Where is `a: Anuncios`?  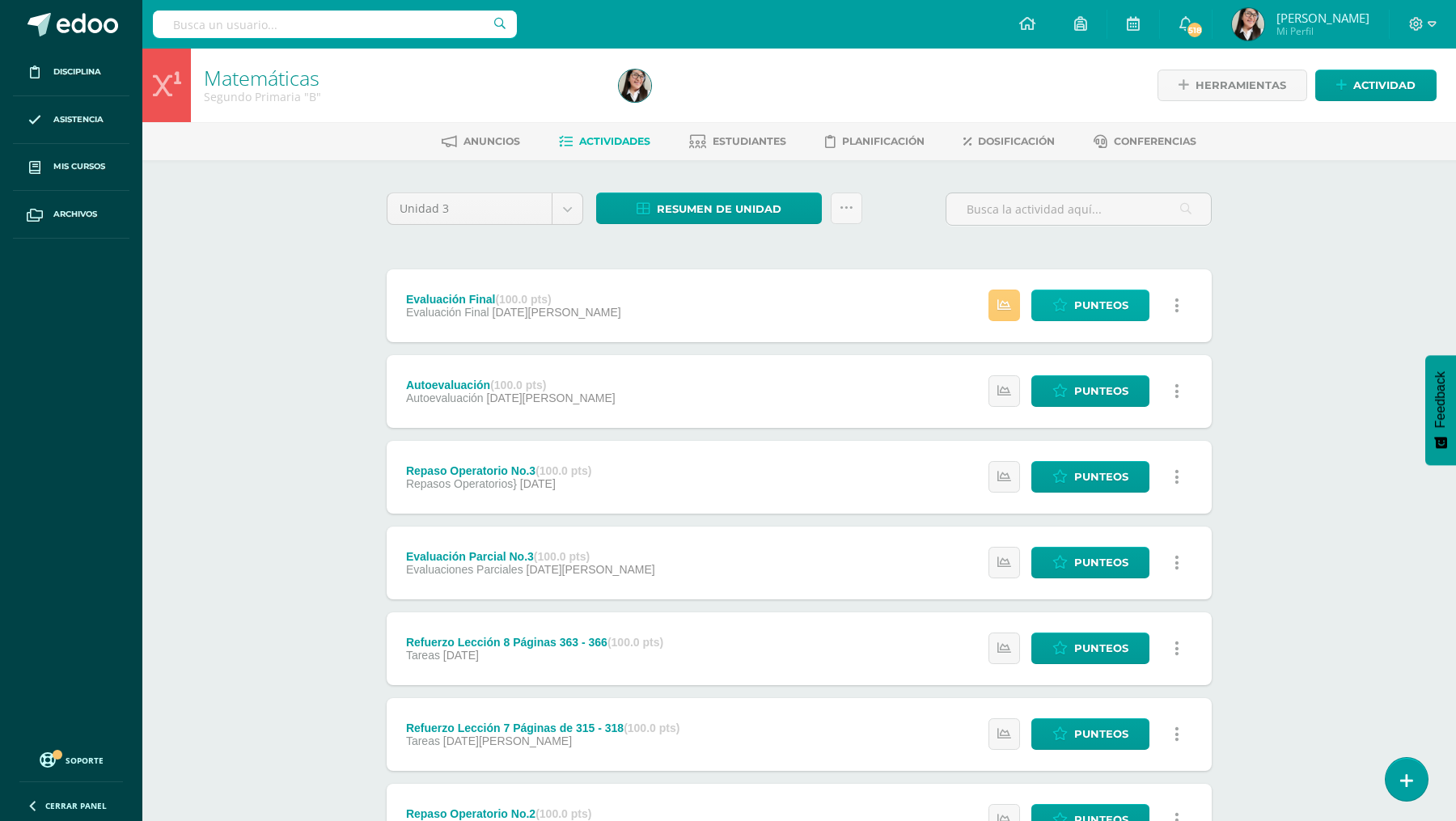
a: Anuncios is located at coordinates (480, 141).